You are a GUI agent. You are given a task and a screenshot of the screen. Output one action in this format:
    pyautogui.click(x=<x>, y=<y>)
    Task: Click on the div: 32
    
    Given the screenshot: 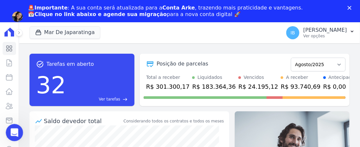 What is the action you would take?
    pyautogui.click(x=51, y=85)
    